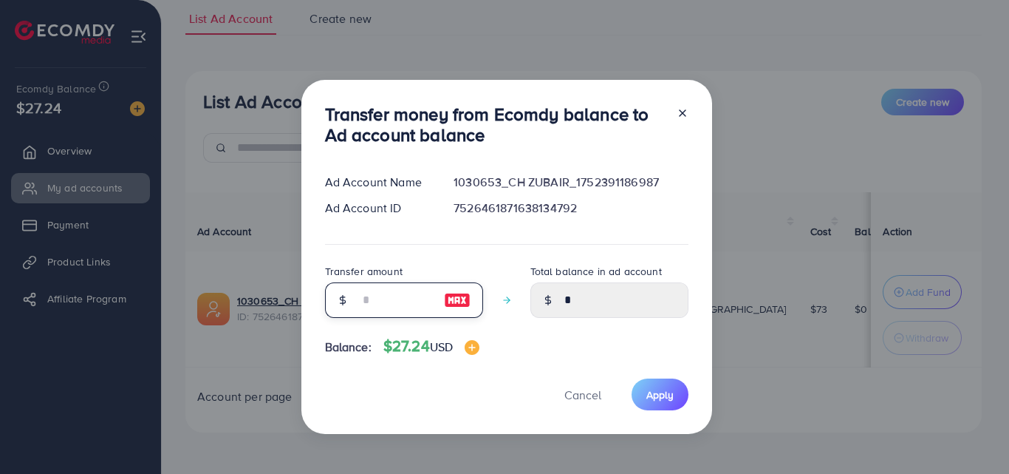  What do you see at coordinates (583, 394) in the screenshot?
I see `button: Cancel` at bounding box center [583, 394].